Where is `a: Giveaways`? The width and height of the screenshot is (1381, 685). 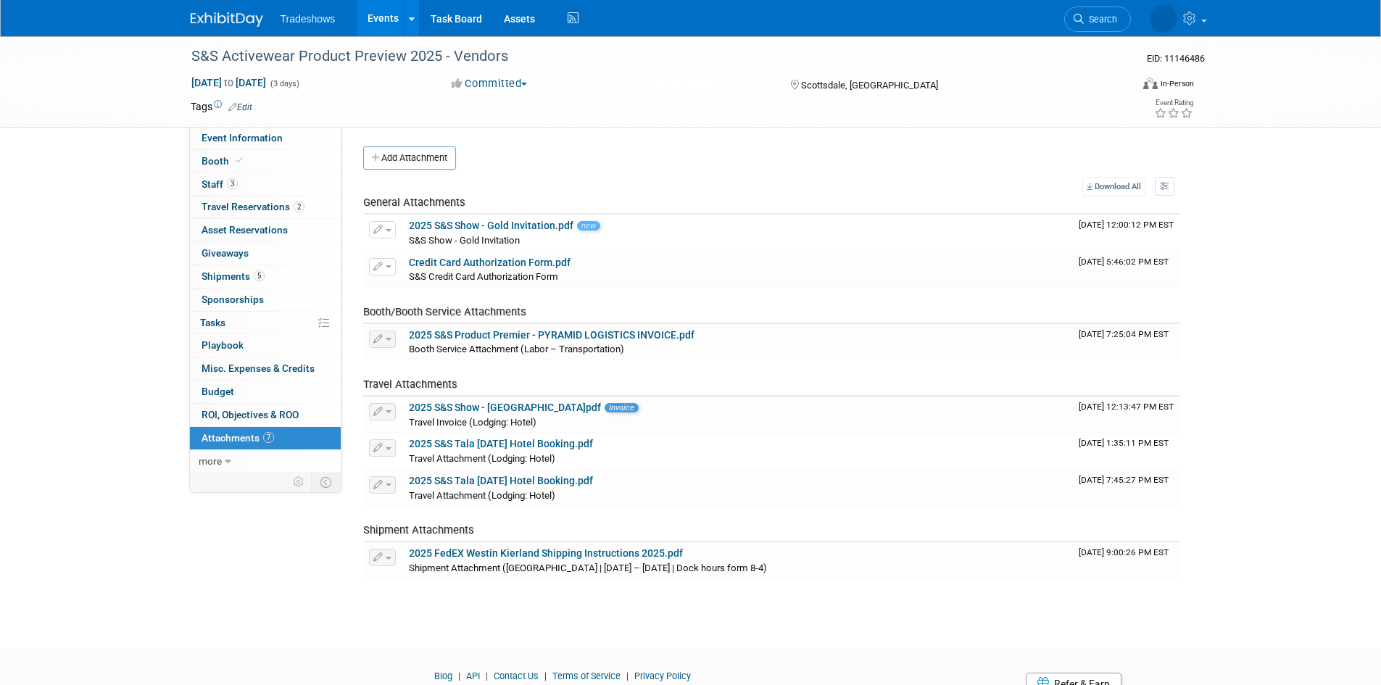 a: Giveaways is located at coordinates (265, 253).